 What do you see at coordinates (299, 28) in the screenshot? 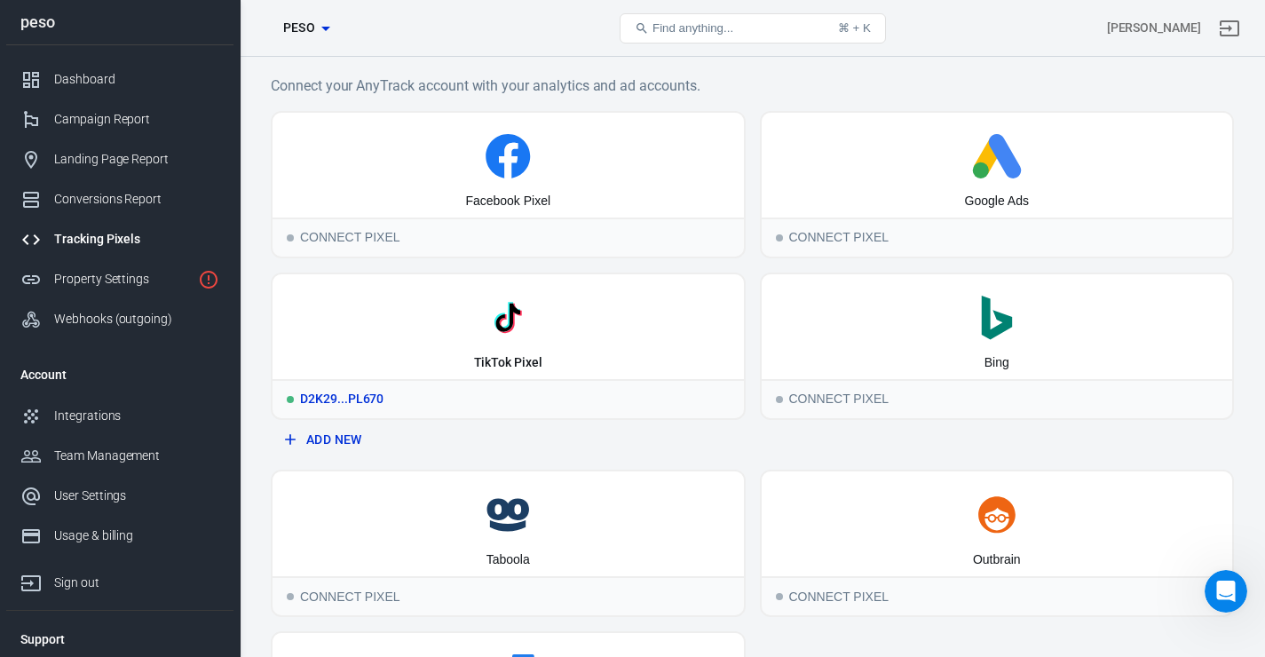
I see `span: peso` at bounding box center [299, 28].